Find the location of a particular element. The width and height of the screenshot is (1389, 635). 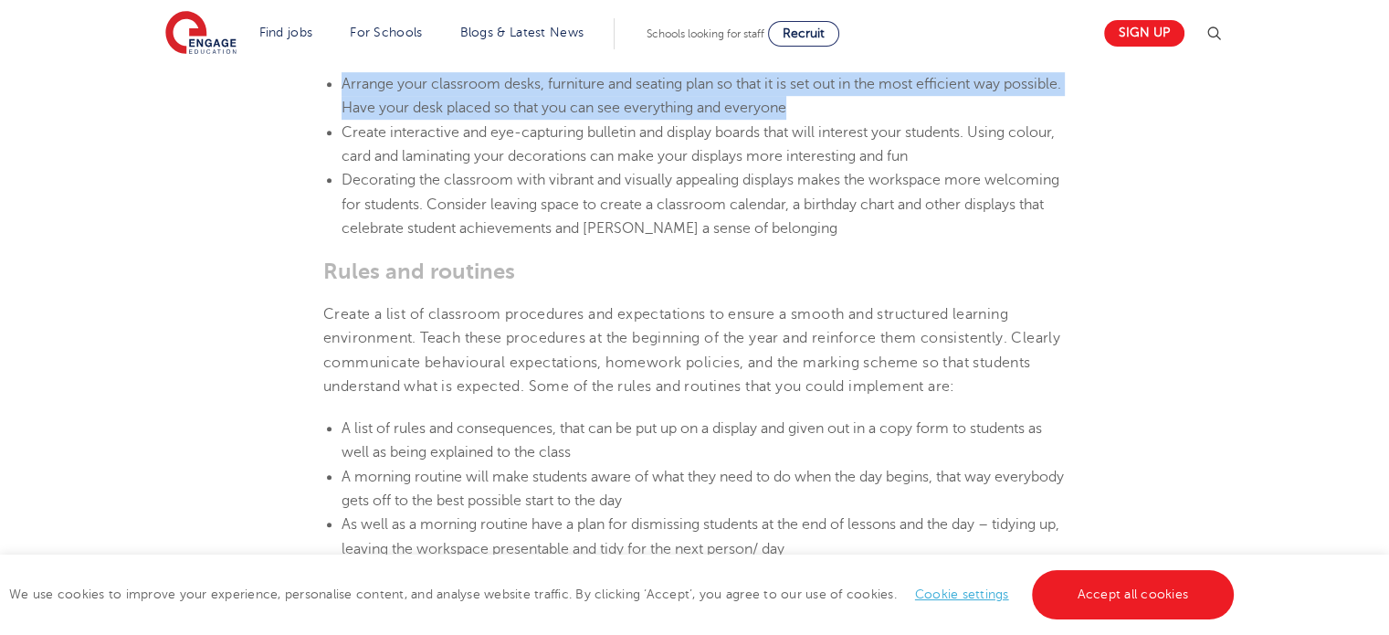

span: A morning routine will make students aware of what they need to do when the day begins, that way ... is located at coordinates (702, 488).